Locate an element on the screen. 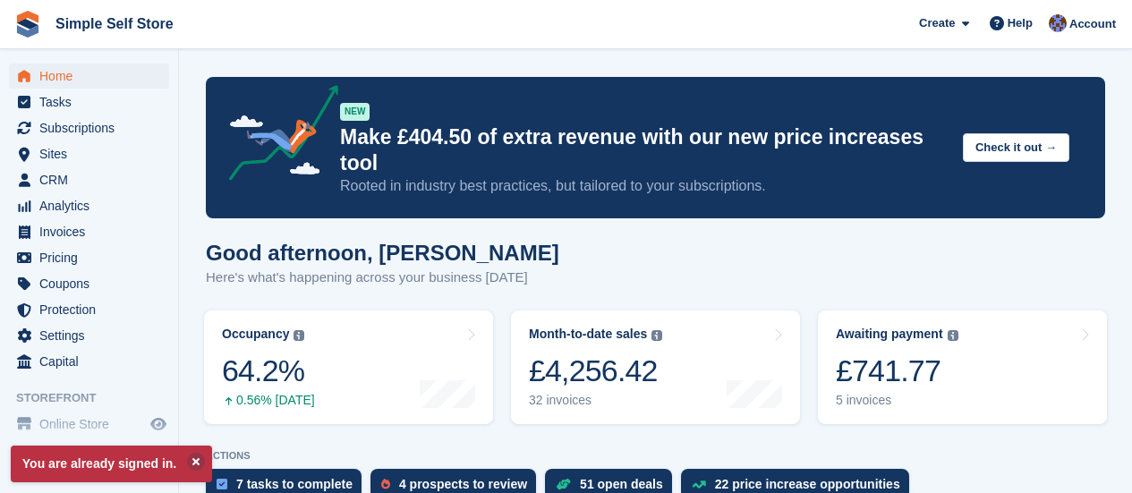  span: Create is located at coordinates (937, 23).